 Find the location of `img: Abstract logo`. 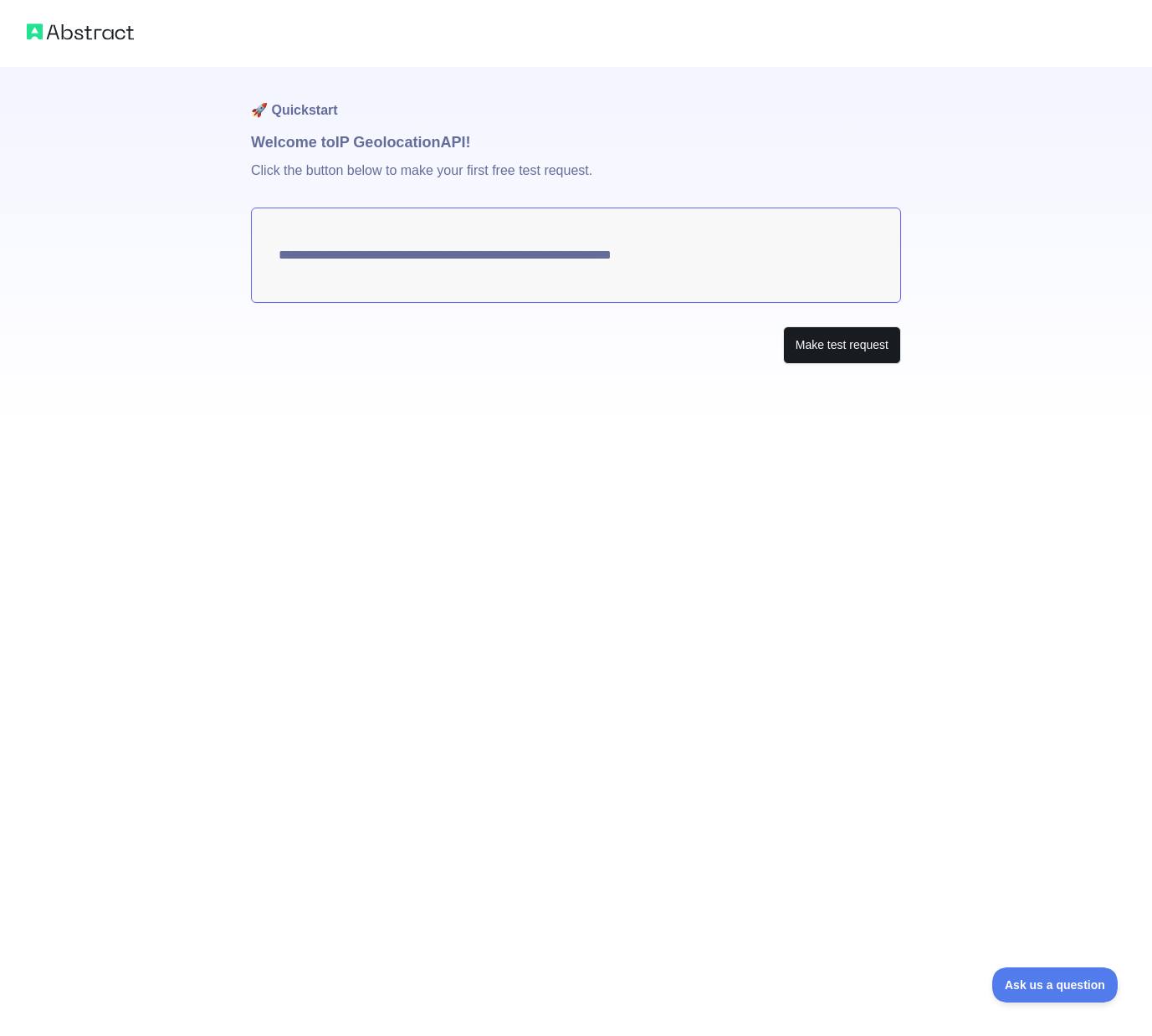

img: Abstract logo is located at coordinates (81, 32).